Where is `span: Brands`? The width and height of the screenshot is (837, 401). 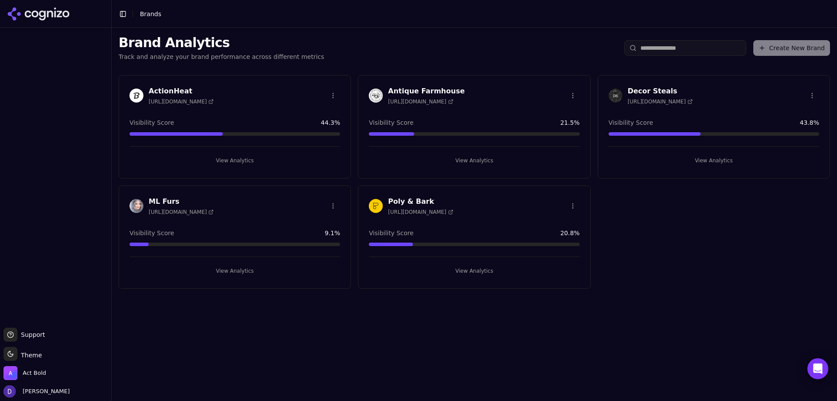 span: Brands is located at coordinates (150, 14).